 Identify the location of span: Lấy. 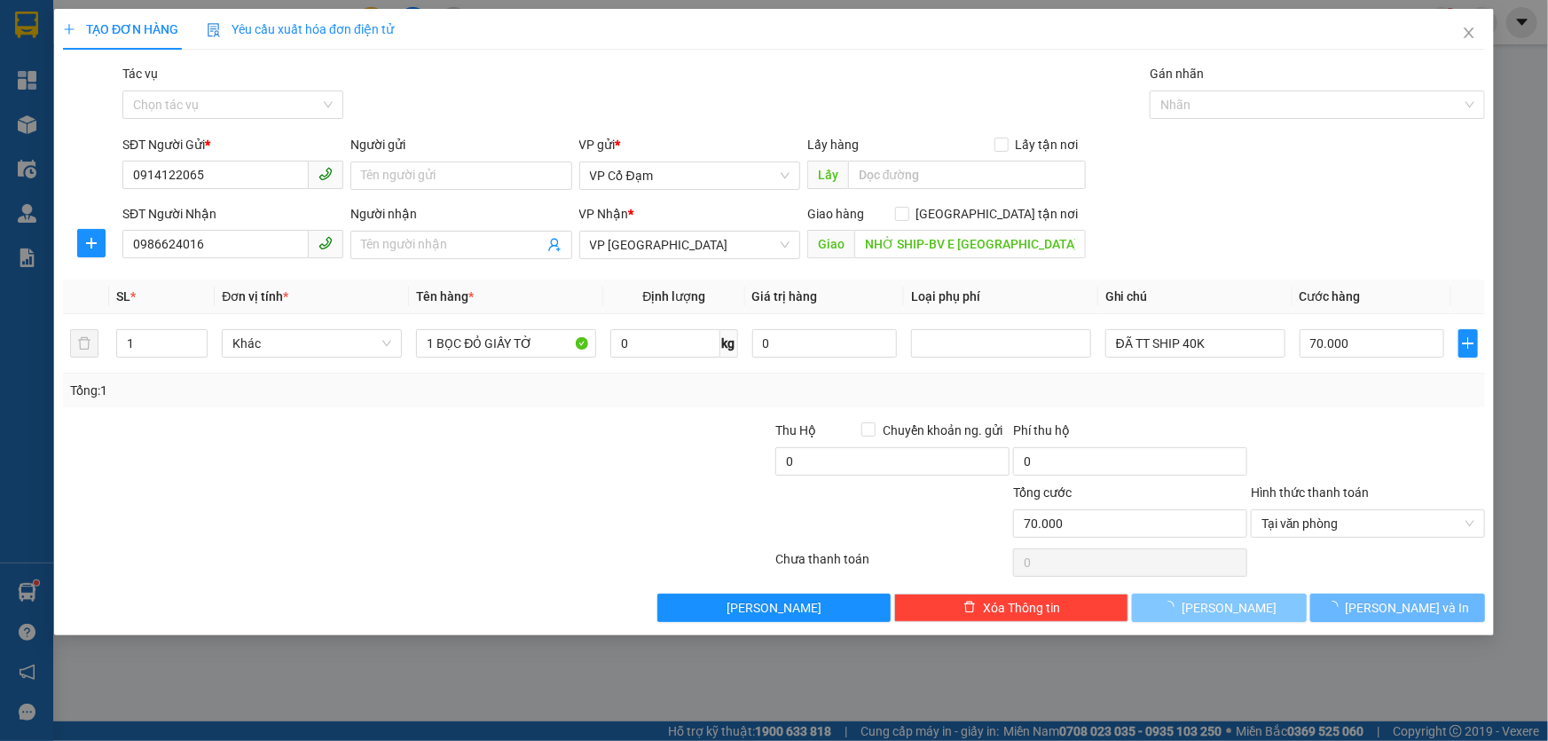
(828, 175).